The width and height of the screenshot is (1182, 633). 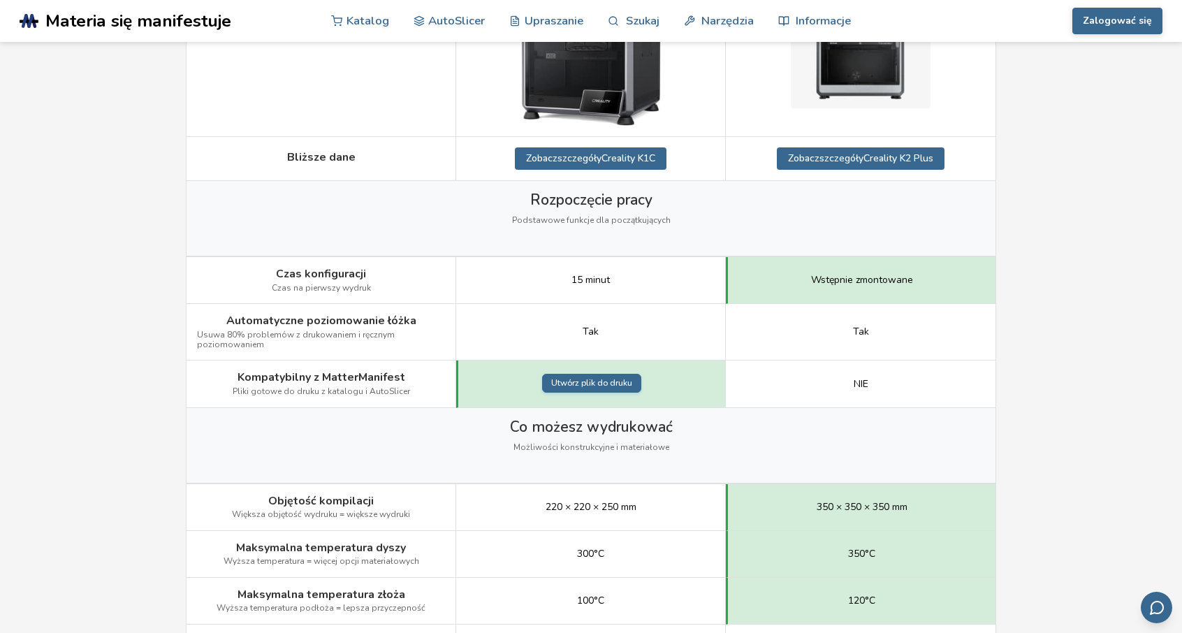 What do you see at coordinates (321, 377) in the screenshot?
I see `font: Kompatybilny z MatterManifest` at bounding box center [321, 377].